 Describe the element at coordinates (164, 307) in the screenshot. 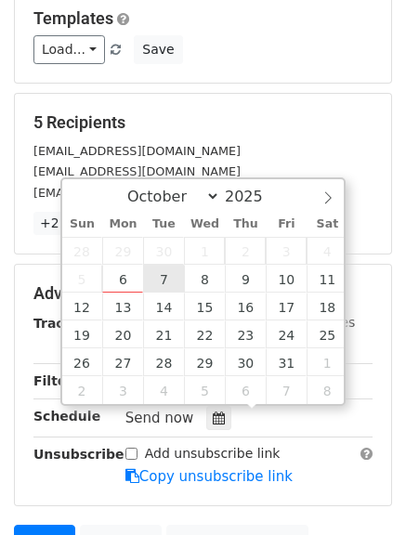

I see `span: October 14, 2025` at that location.